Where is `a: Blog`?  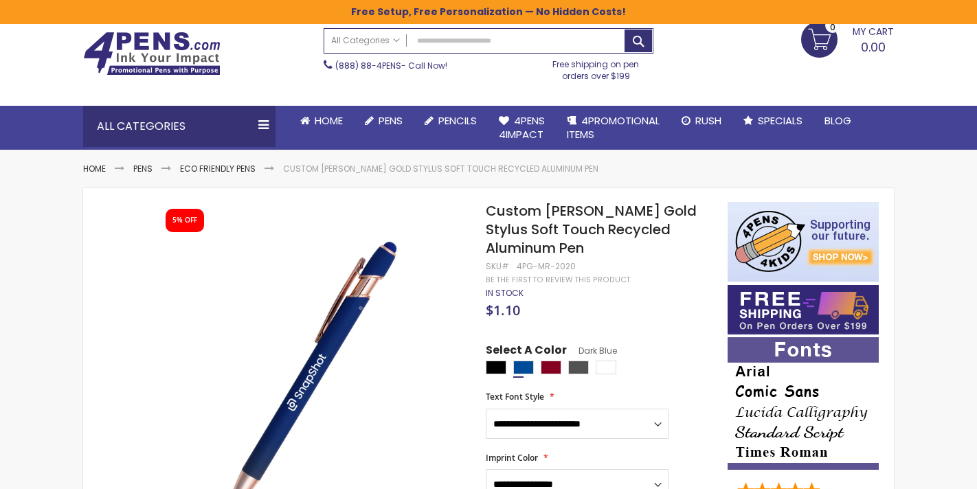
a: Blog is located at coordinates (837, 121).